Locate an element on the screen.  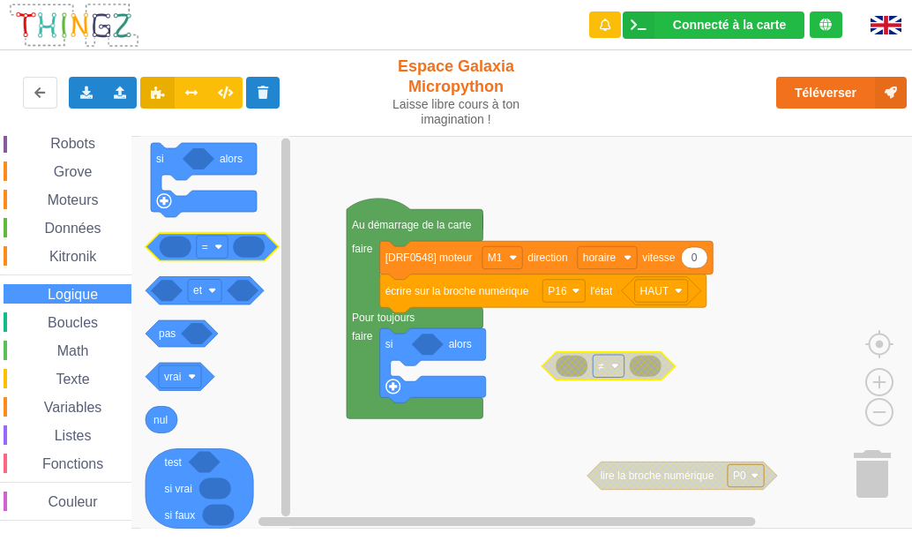
text: P0 is located at coordinates (740, 476).